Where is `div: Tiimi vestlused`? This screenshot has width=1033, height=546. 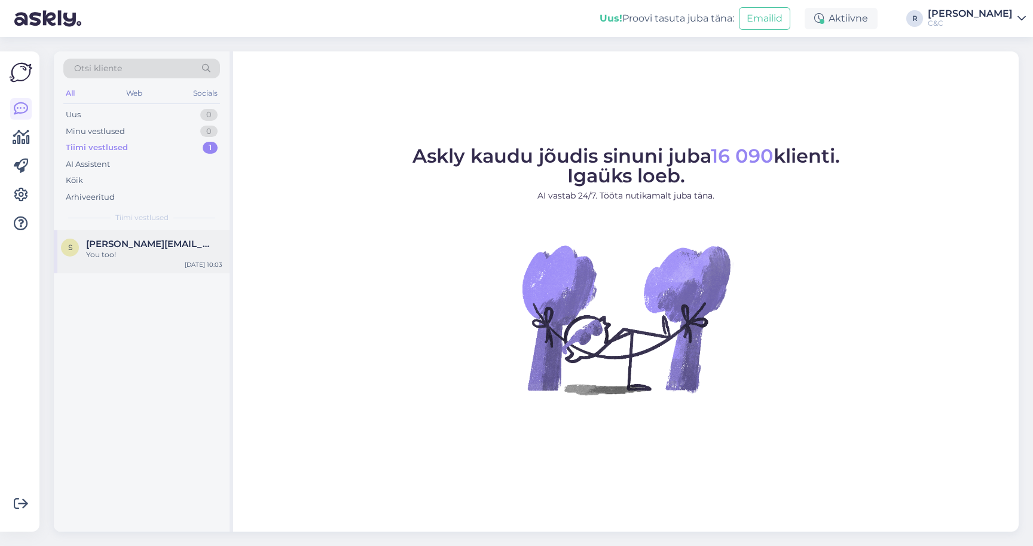
div: Tiimi vestlused is located at coordinates (97, 148).